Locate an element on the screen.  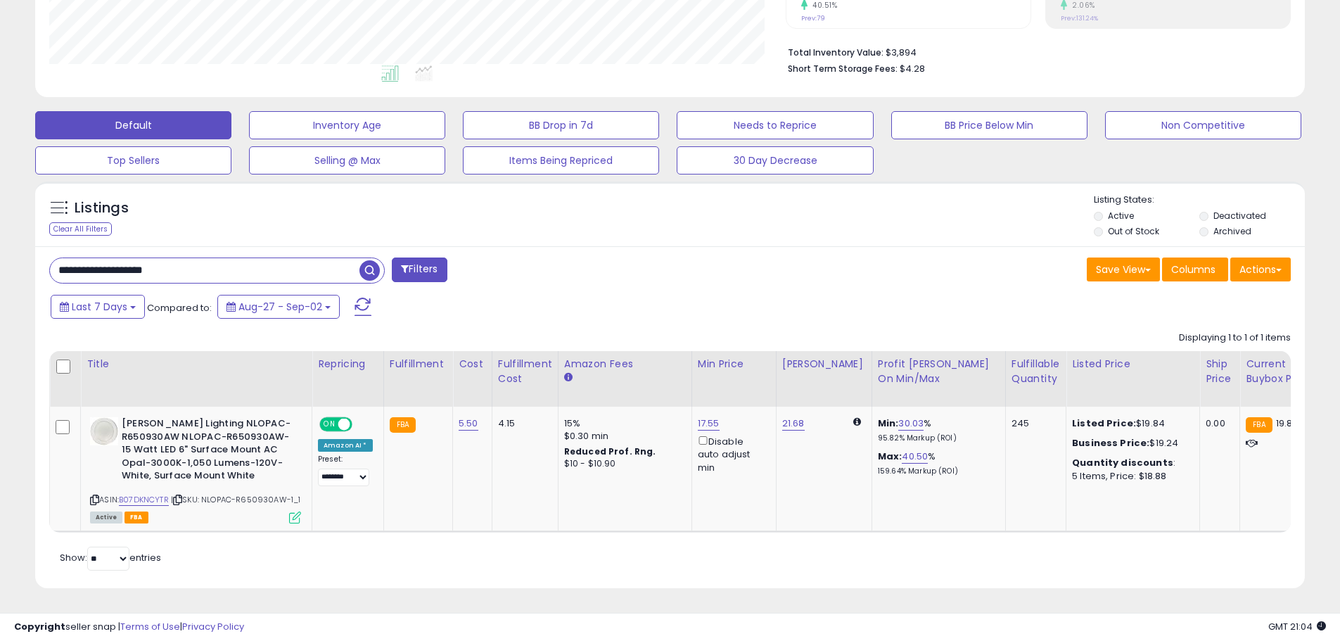
li: $3,894 is located at coordinates (1034, 51).